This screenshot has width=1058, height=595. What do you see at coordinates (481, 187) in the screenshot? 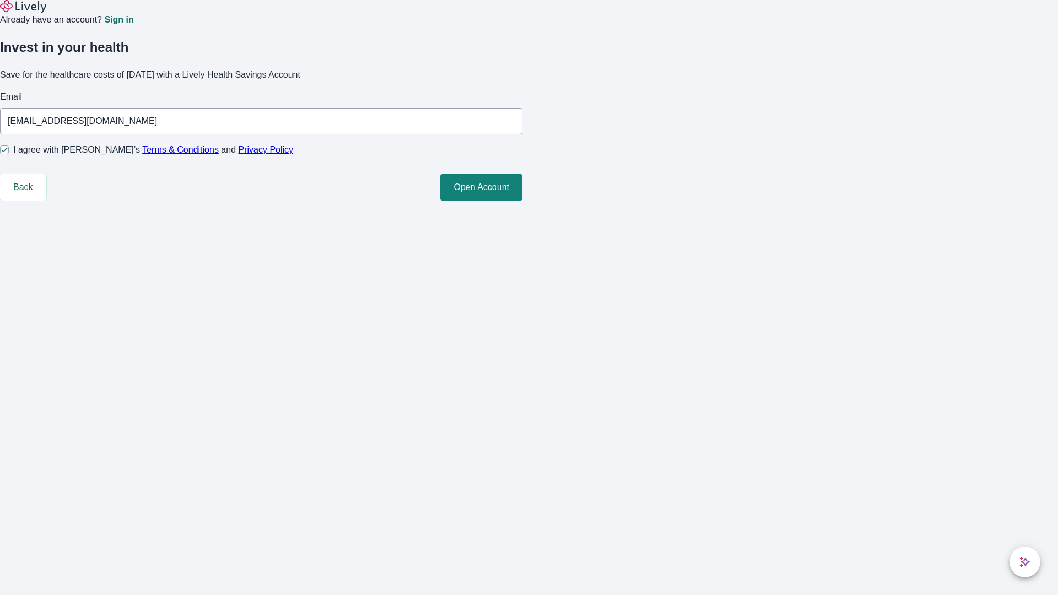
I see `button: Open Account` at bounding box center [481, 187].